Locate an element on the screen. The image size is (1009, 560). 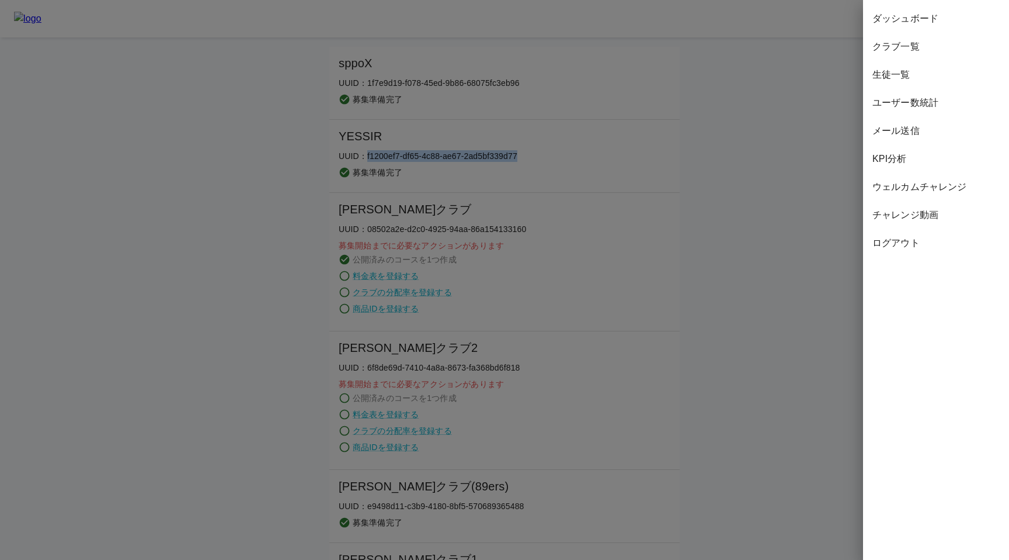
div: クラブ一覧 is located at coordinates (936, 47).